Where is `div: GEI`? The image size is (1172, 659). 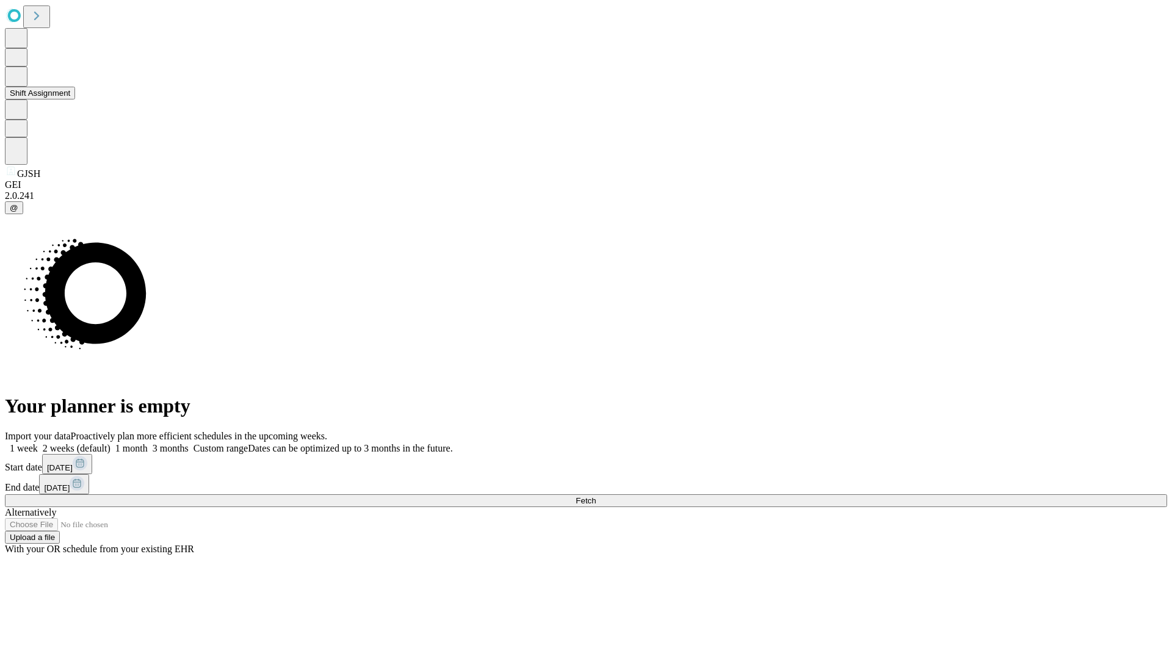
div: GEI is located at coordinates (586, 185).